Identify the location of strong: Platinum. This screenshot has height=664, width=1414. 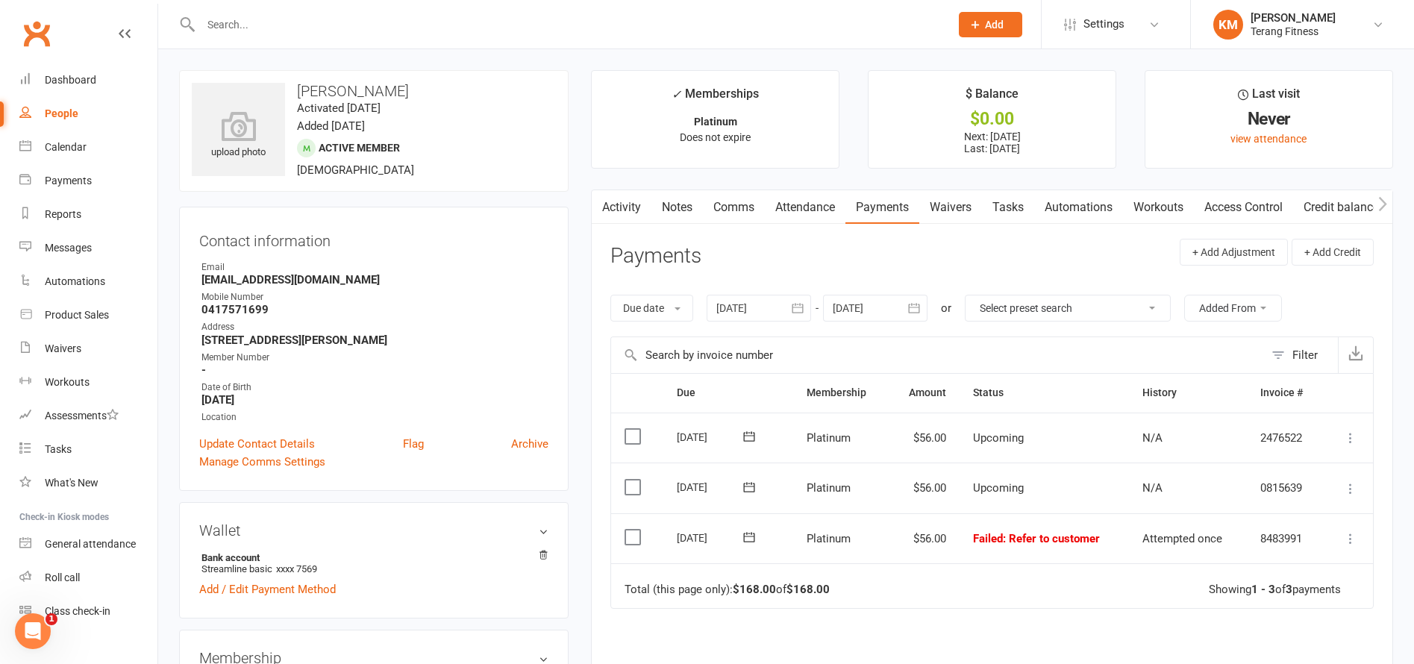
(715, 122).